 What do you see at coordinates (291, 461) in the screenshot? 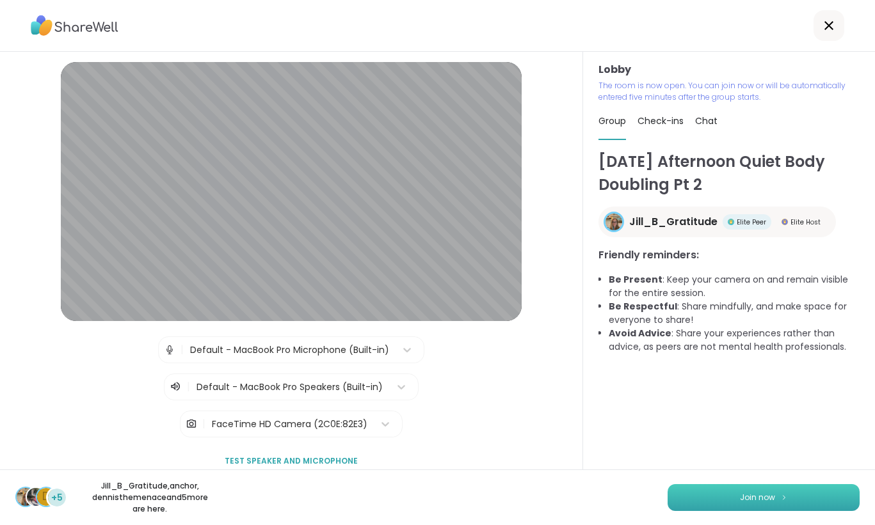
I see `button: Test speaker and microphone` at bounding box center [291, 461].